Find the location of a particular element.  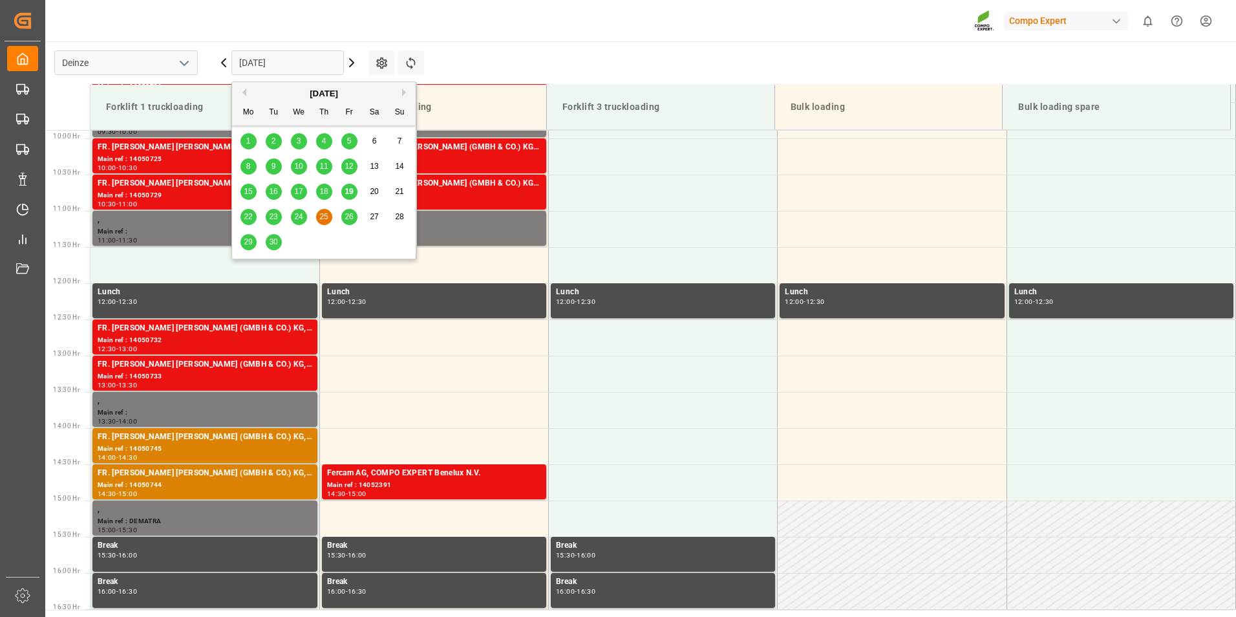

div: Choose Sunday, September 7th, 2025 is located at coordinates (400, 141).